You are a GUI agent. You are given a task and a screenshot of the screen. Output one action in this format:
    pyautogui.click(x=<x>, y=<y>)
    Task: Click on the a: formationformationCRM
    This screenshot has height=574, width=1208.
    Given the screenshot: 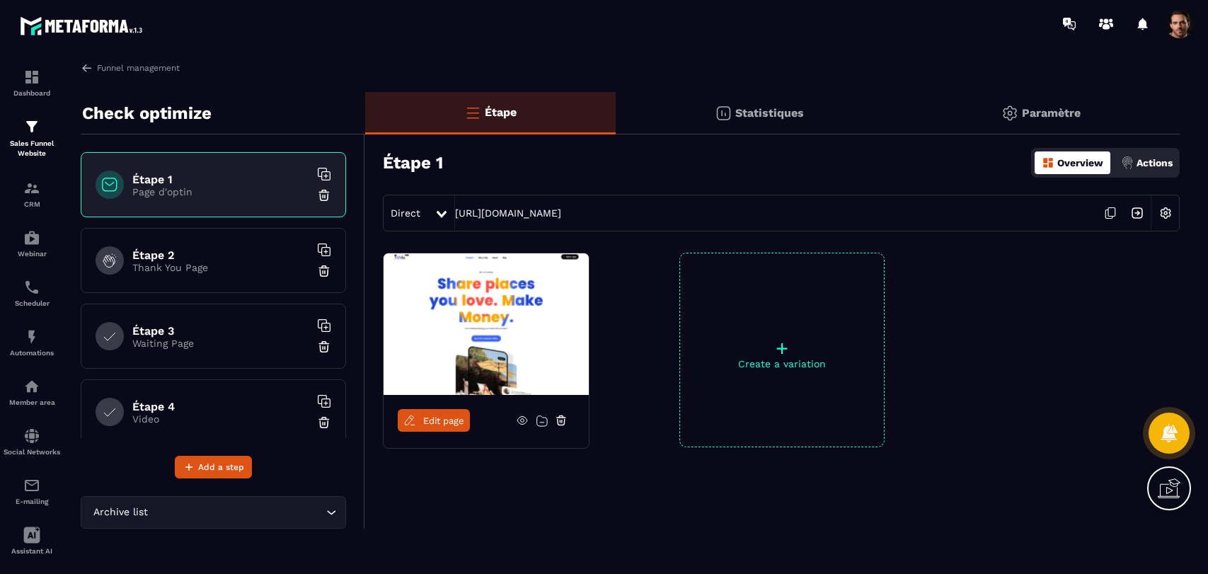 What is the action you would take?
    pyautogui.click(x=32, y=194)
    